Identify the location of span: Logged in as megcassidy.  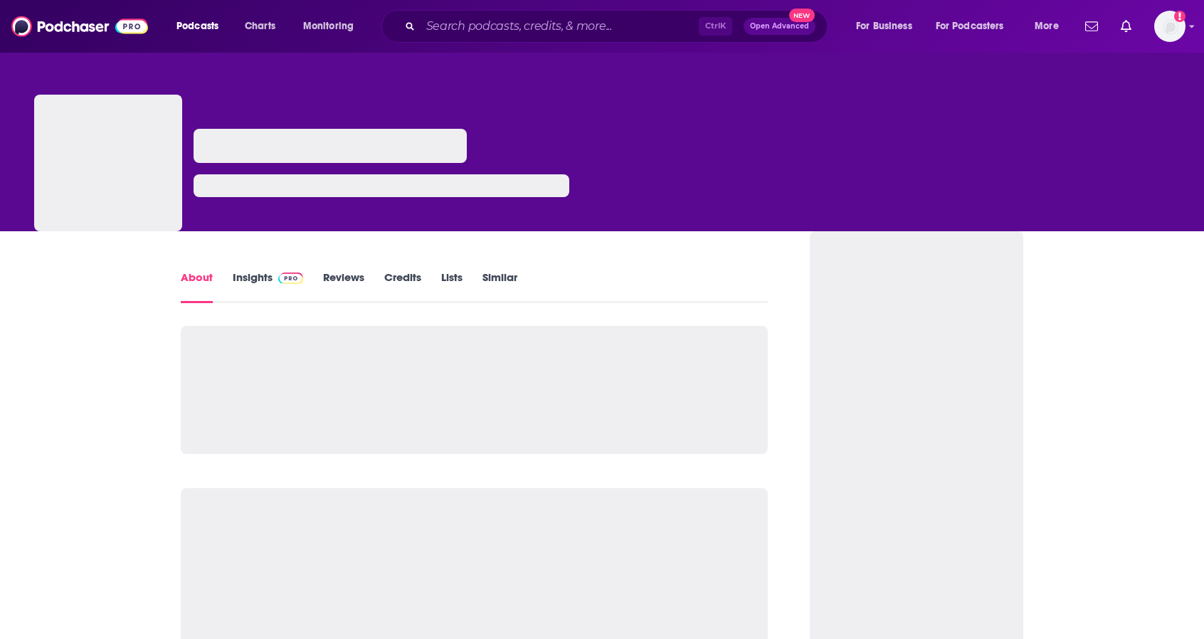
(1170, 26).